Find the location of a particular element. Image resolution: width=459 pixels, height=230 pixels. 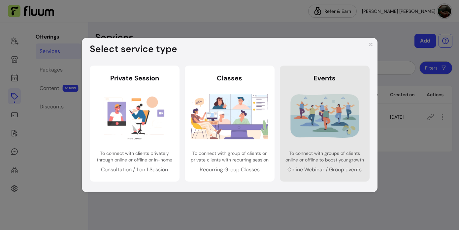

img: Events is located at coordinates (324, 116).